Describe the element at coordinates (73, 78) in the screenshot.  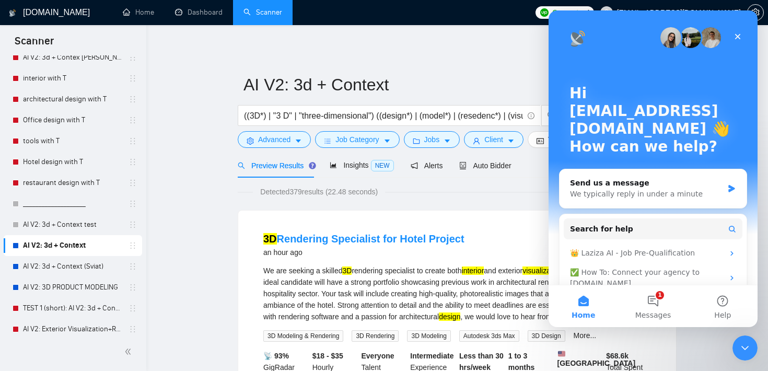
I see `a: interior with T` at that location.